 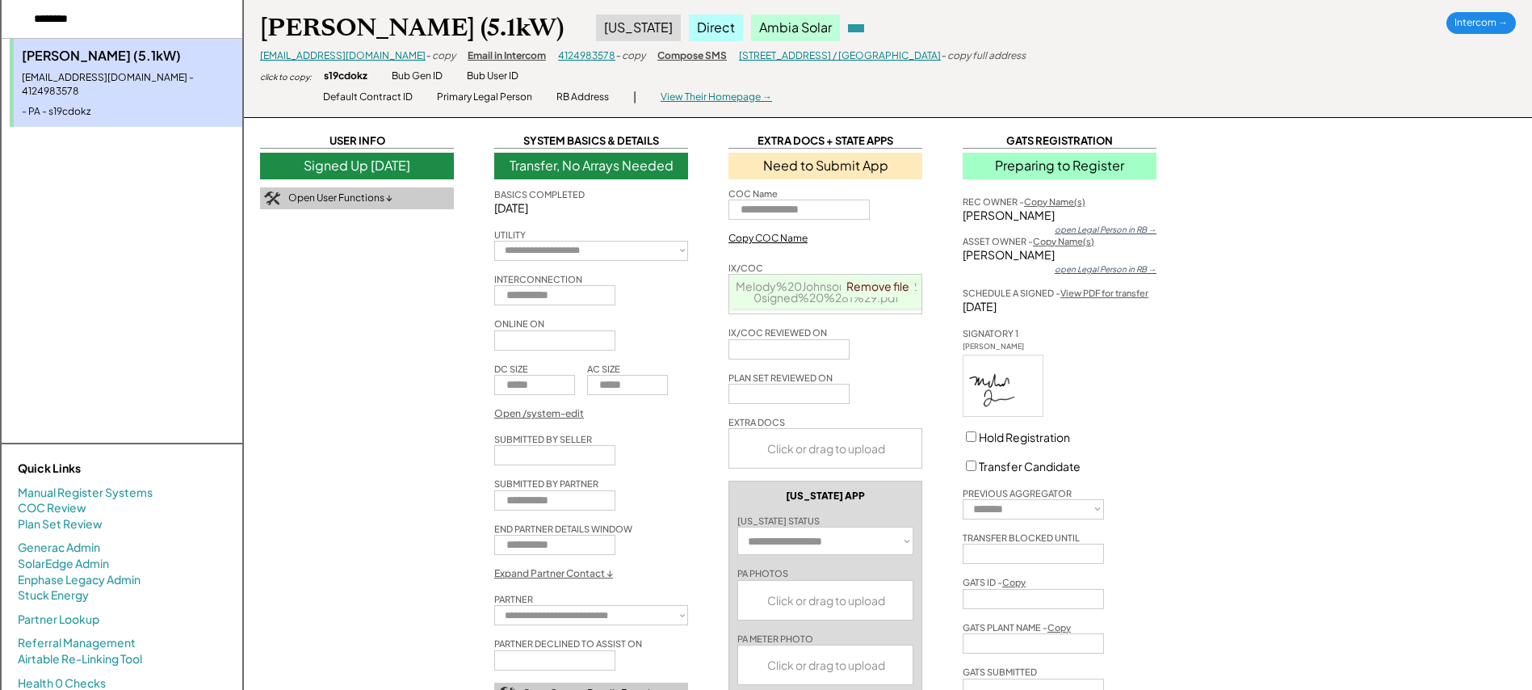 What do you see at coordinates (538, 279) in the screenshot?
I see `div: INTERCONNECTION` at bounding box center [538, 279].